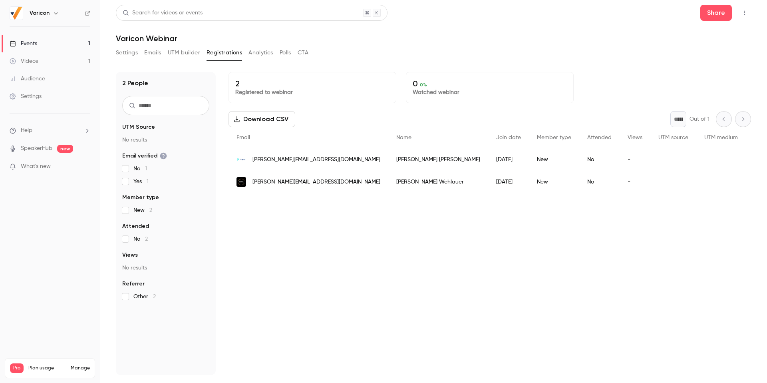 The width and height of the screenshot is (767, 383). I want to click on button: Settings, so click(127, 53).